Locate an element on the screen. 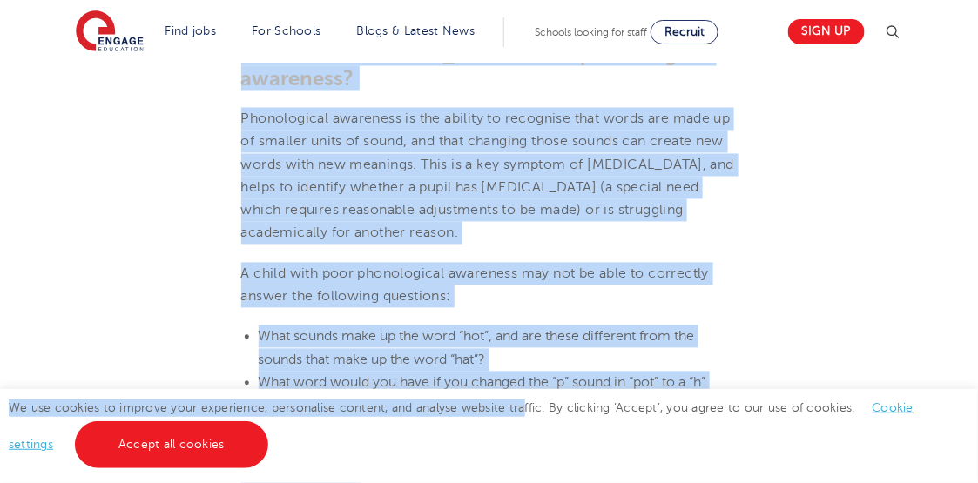  span: A child with poor phonological awareness may not be able to correctly answer the following questi... is located at coordinates (475, 286).